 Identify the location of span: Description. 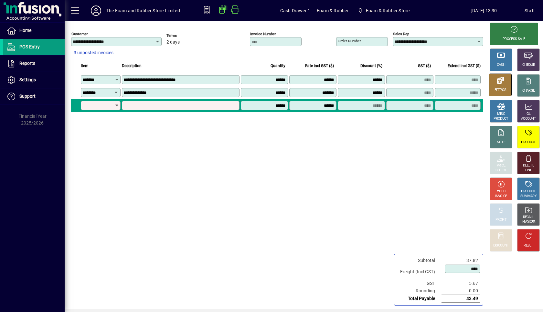
(131, 66).